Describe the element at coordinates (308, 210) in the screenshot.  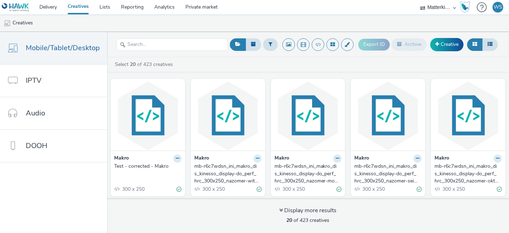
I see `div: Display more results` at that location.